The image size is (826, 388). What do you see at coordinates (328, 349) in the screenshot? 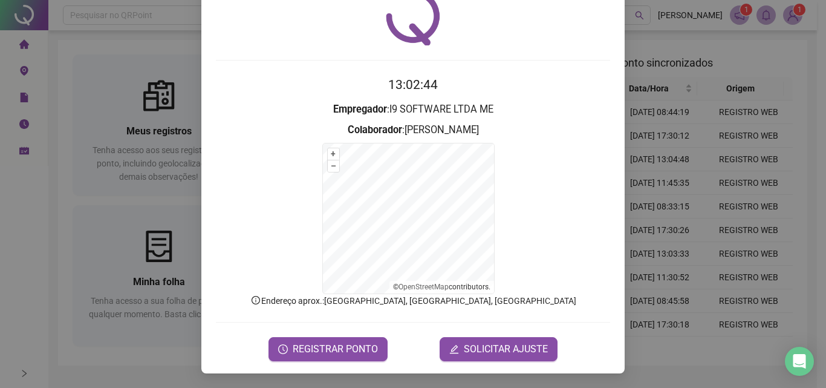
I see `button: REGISTRAR PONTO` at bounding box center [328, 349].